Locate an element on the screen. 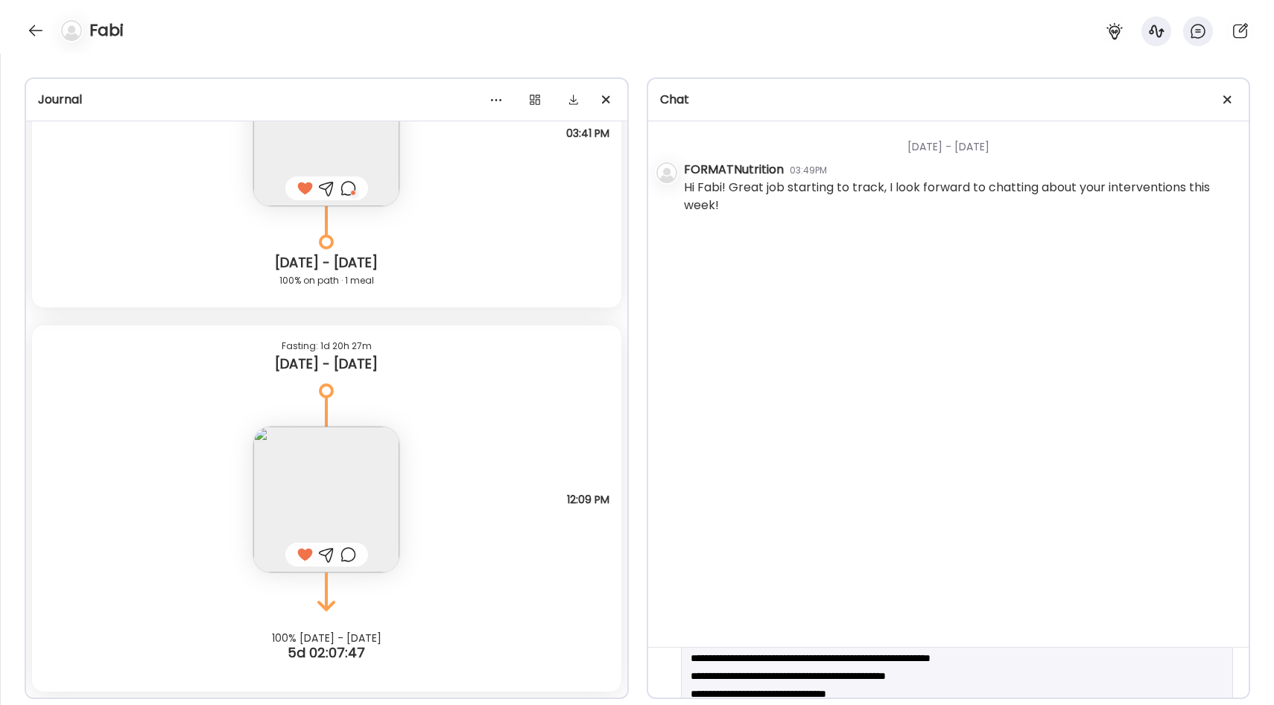 This screenshot has height=705, width=1274. div: 100% on path · 1 meal is located at coordinates (326, 281).